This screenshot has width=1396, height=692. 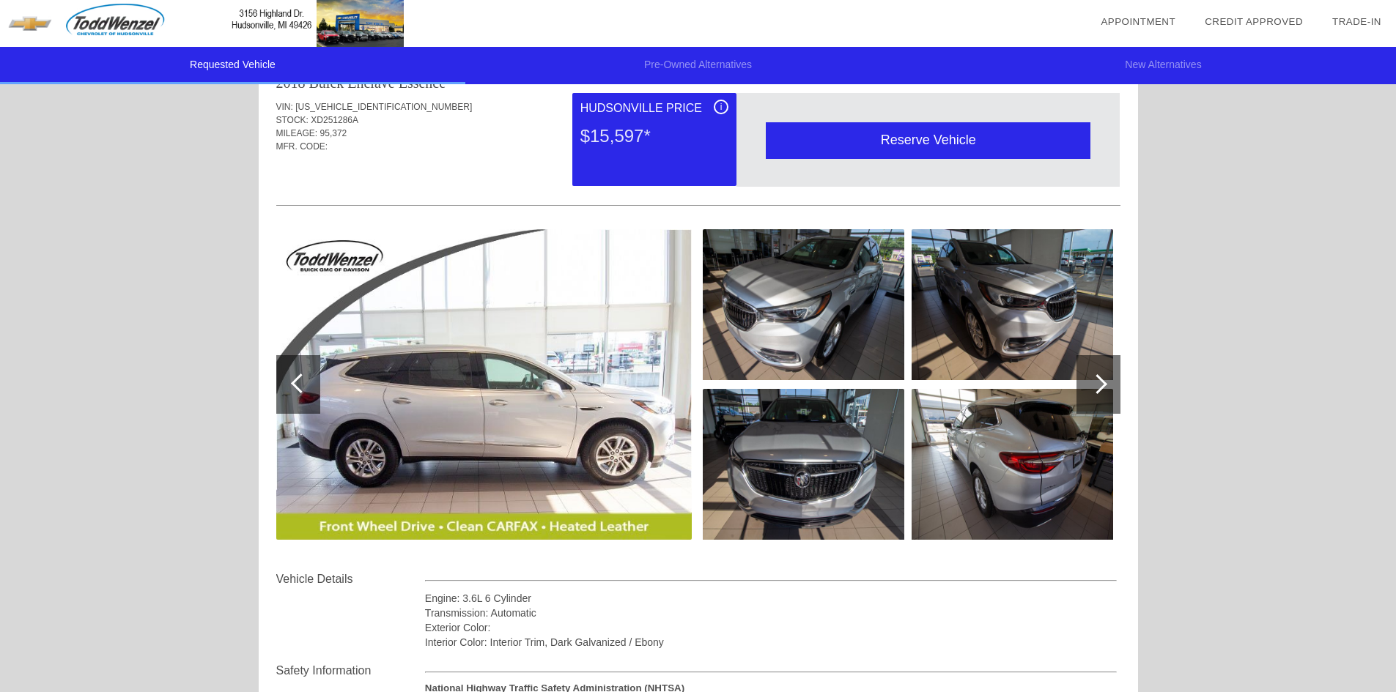 I want to click on span: i, so click(x=721, y=107).